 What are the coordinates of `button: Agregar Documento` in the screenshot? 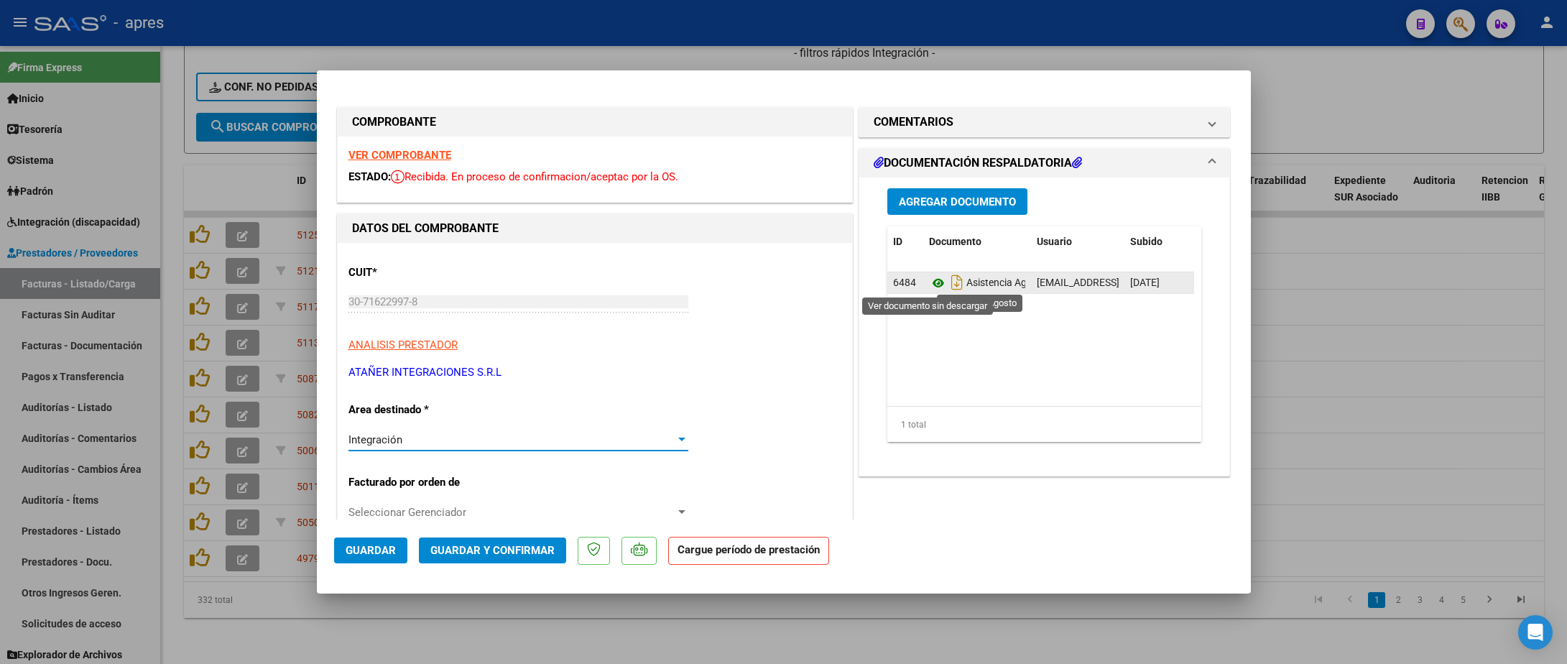 It's located at (957, 201).